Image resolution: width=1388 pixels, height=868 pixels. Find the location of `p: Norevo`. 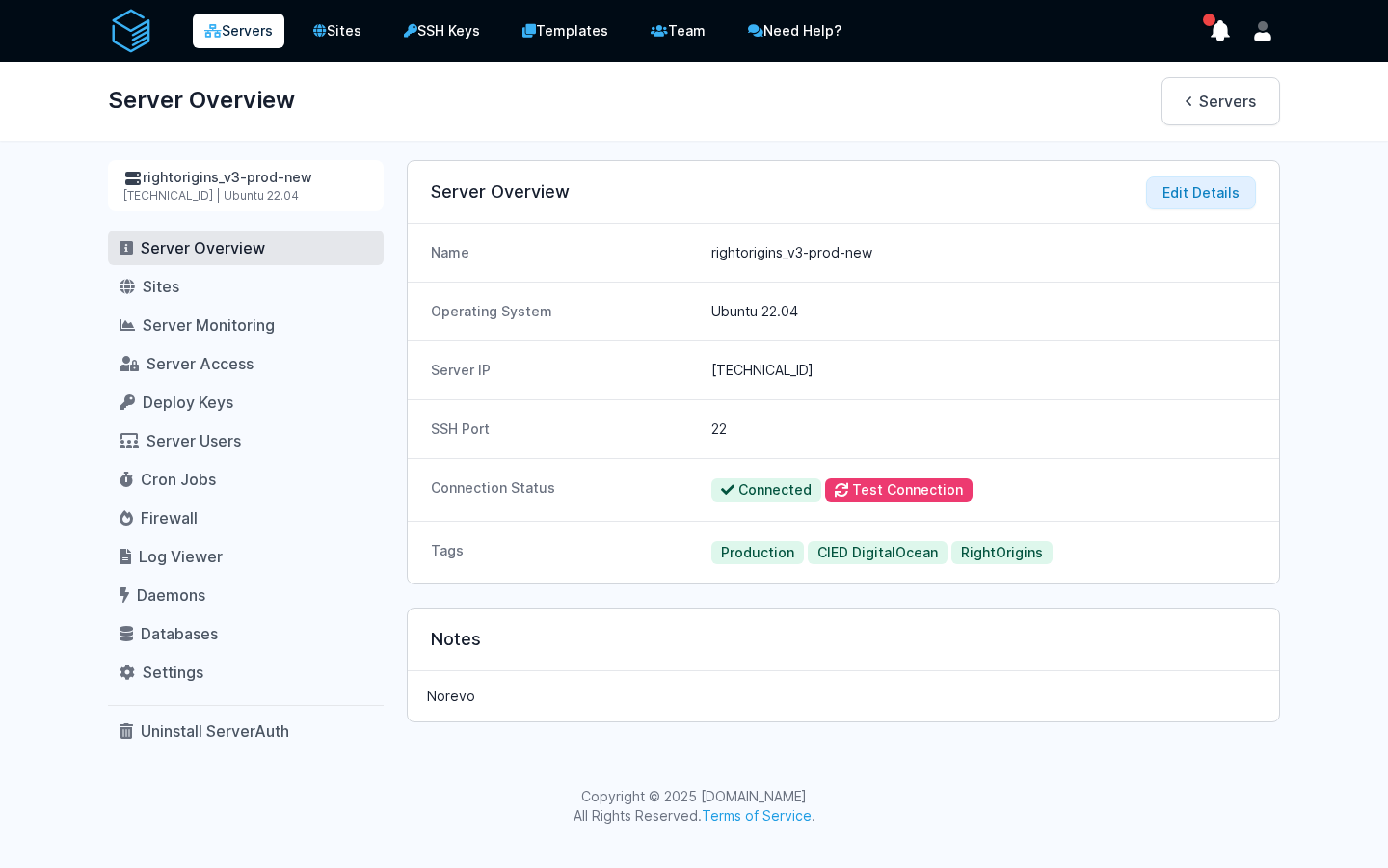

p: Norevo is located at coordinates (843, 696).